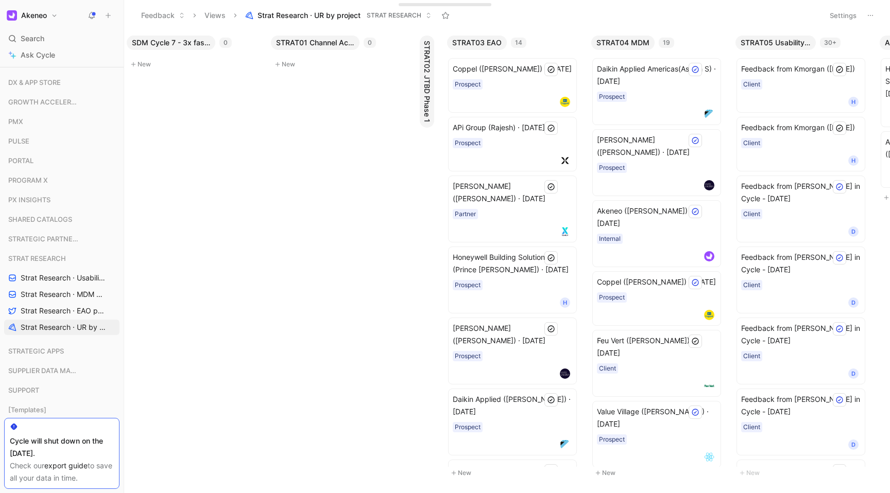  I want to click on span: Export SKU's Completion Score, so click(801, 471).